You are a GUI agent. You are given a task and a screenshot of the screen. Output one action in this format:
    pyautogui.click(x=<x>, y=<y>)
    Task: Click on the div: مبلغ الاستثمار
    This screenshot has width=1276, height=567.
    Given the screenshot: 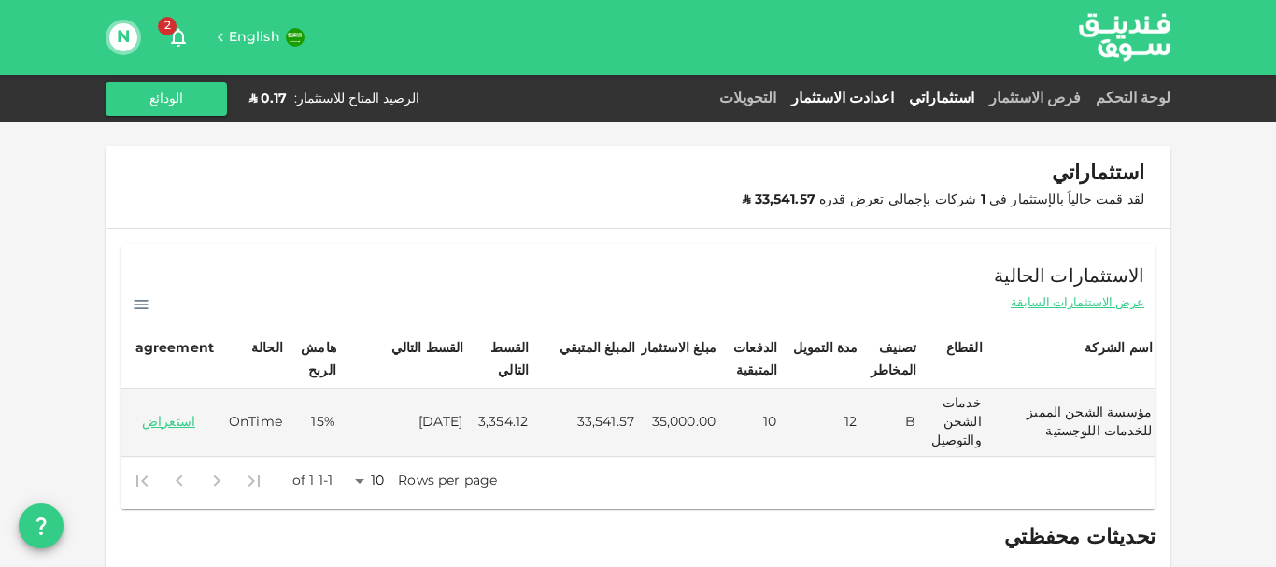 What is the action you would take?
    pyautogui.click(x=678, y=348)
    